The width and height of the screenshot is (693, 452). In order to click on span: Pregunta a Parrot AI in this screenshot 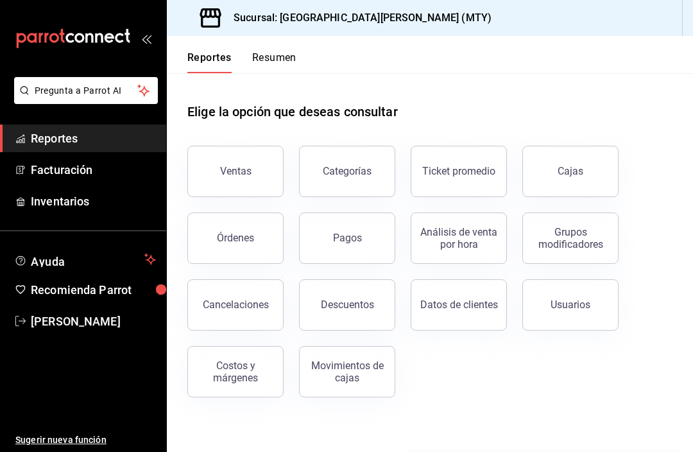, I will do `click(86, 90)`.